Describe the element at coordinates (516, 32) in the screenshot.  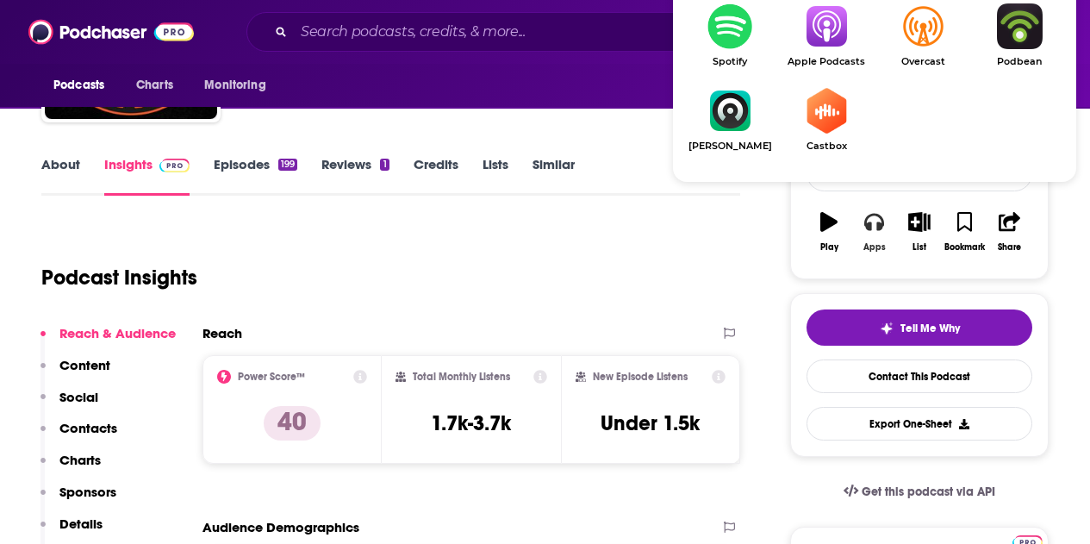
I see `input: Search podcasts, credits, & more...` at that location.